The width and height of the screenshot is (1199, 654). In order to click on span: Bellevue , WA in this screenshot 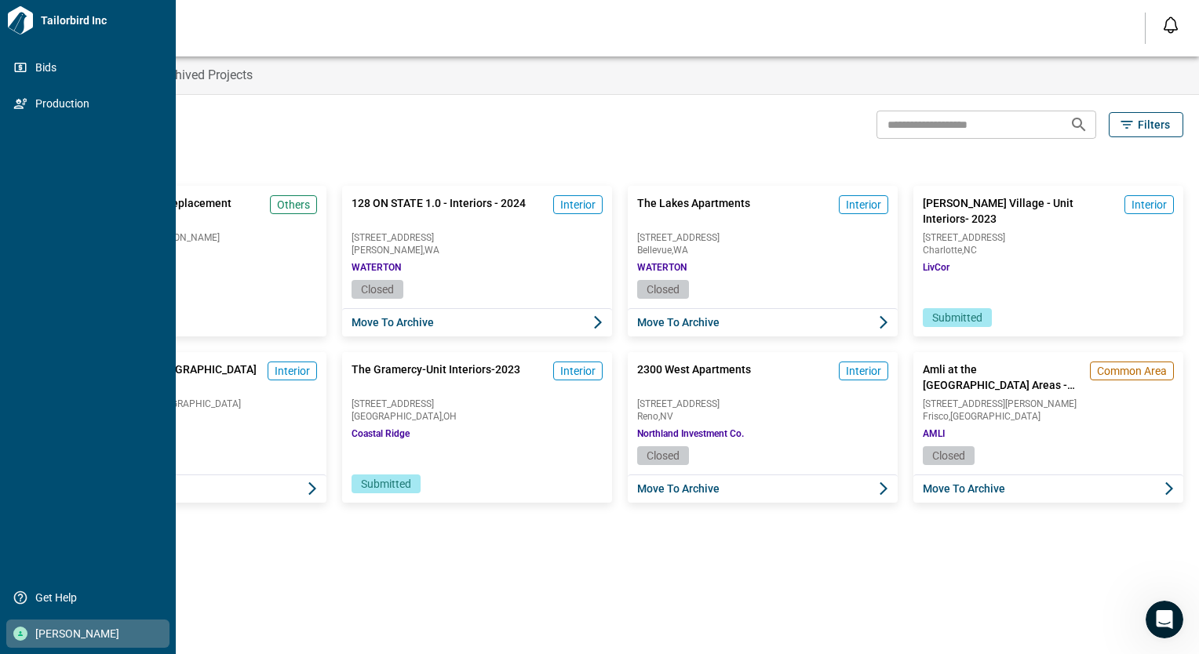, I will do `click(763, 250)`.